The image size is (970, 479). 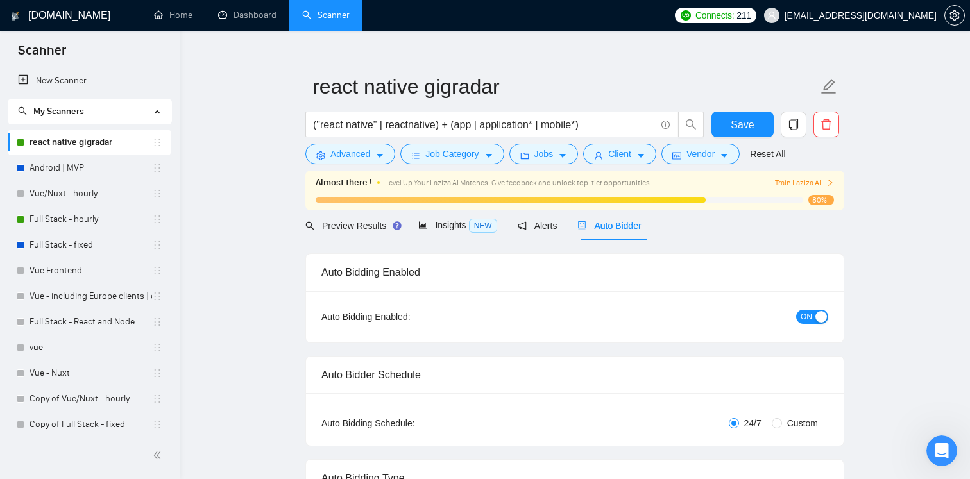 I want to click on button: folderJobscaret-down, so click(x=544, y=154).